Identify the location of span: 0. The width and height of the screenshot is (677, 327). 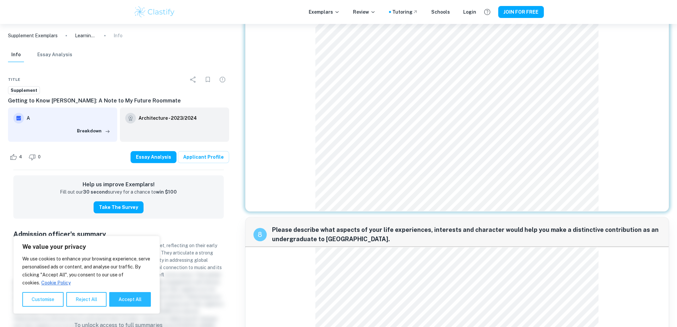
(39, 157).